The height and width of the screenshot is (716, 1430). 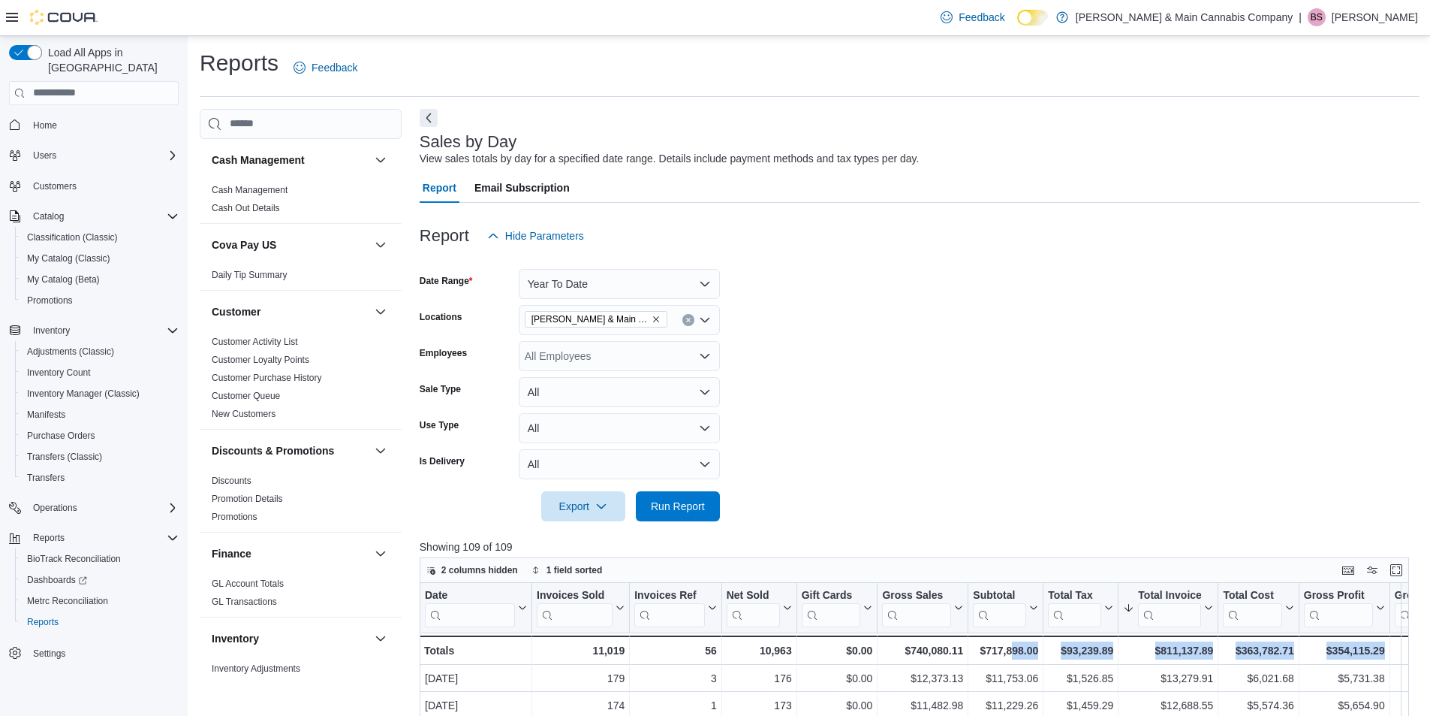 I want to click on div: $12,688.55, so click(x=1168, y=705).